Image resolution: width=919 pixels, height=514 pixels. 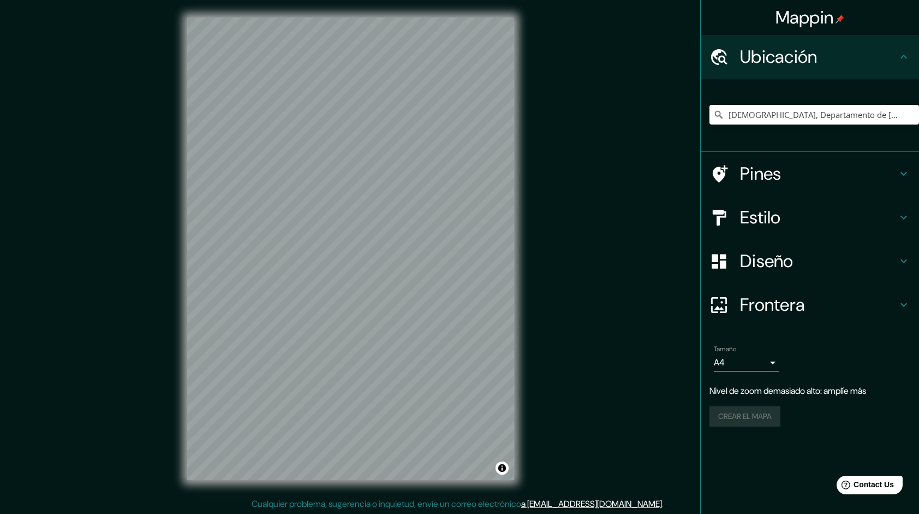 I want to click on h4: Estilo, so click(x=819, y=217).